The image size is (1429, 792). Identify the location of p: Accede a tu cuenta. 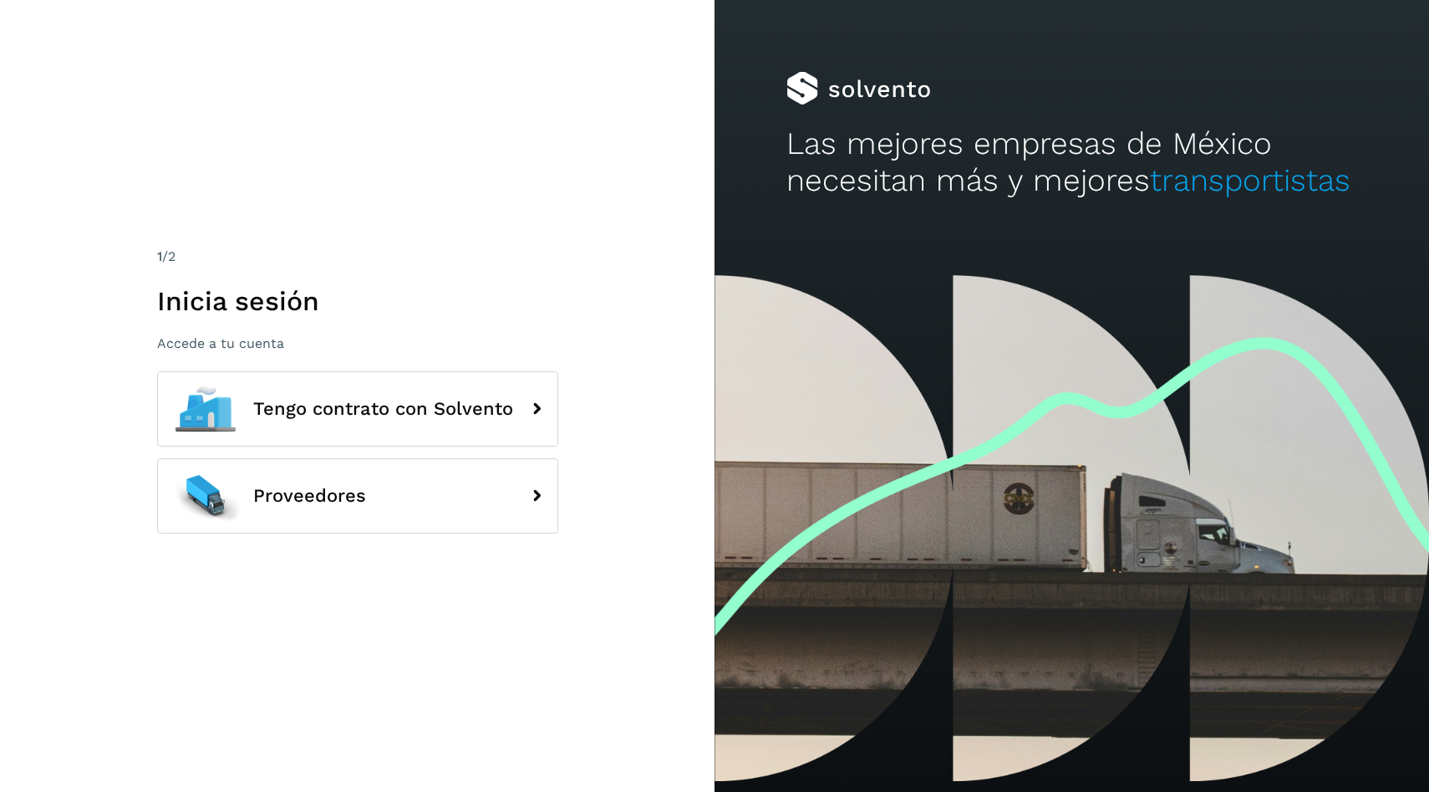
(358, 343).